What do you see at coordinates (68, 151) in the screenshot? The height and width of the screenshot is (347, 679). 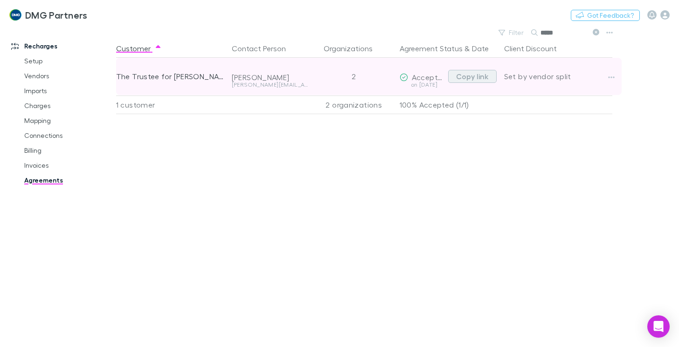 I see `a: Billing` at bounding box center [68, 151].